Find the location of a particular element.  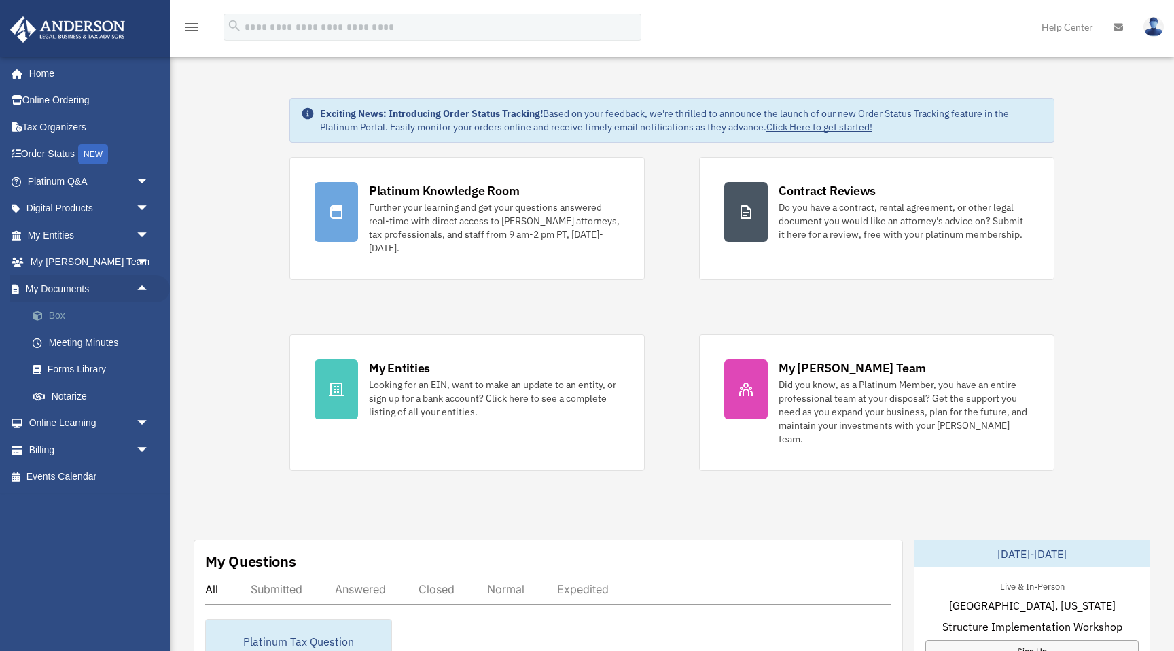

a: Click Here to get started! is located at coordinates (819, 127).